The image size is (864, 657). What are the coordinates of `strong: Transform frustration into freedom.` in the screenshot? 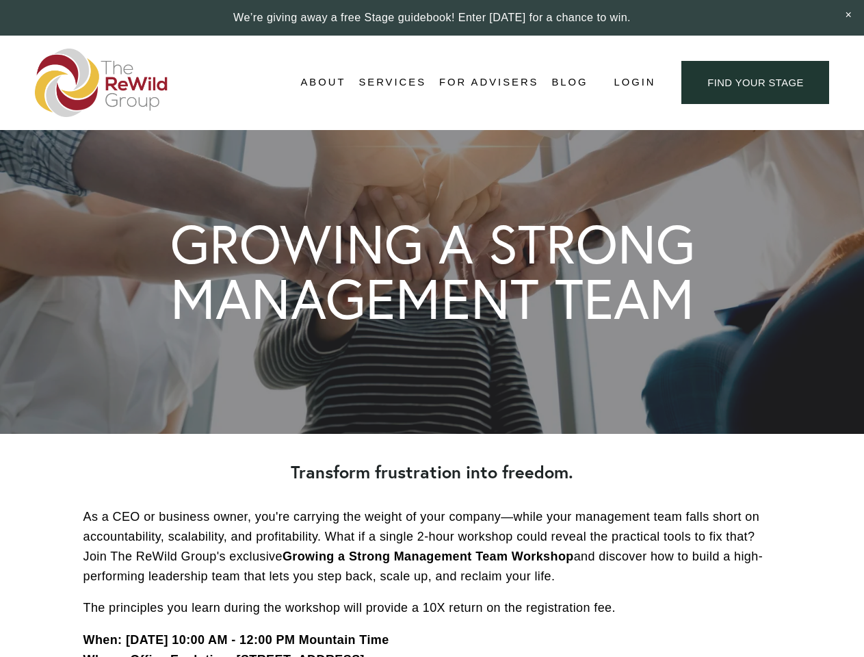 It's located at (432, 472).